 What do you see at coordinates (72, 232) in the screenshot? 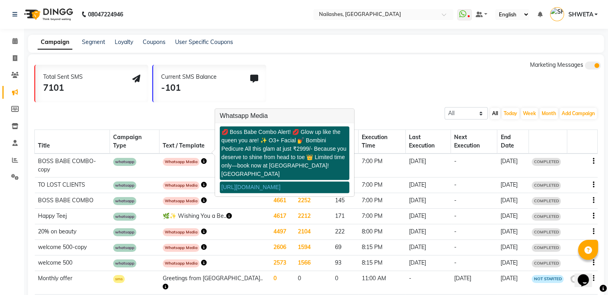
I see `td: 20% on beauty` at bounding box center [72, 232].